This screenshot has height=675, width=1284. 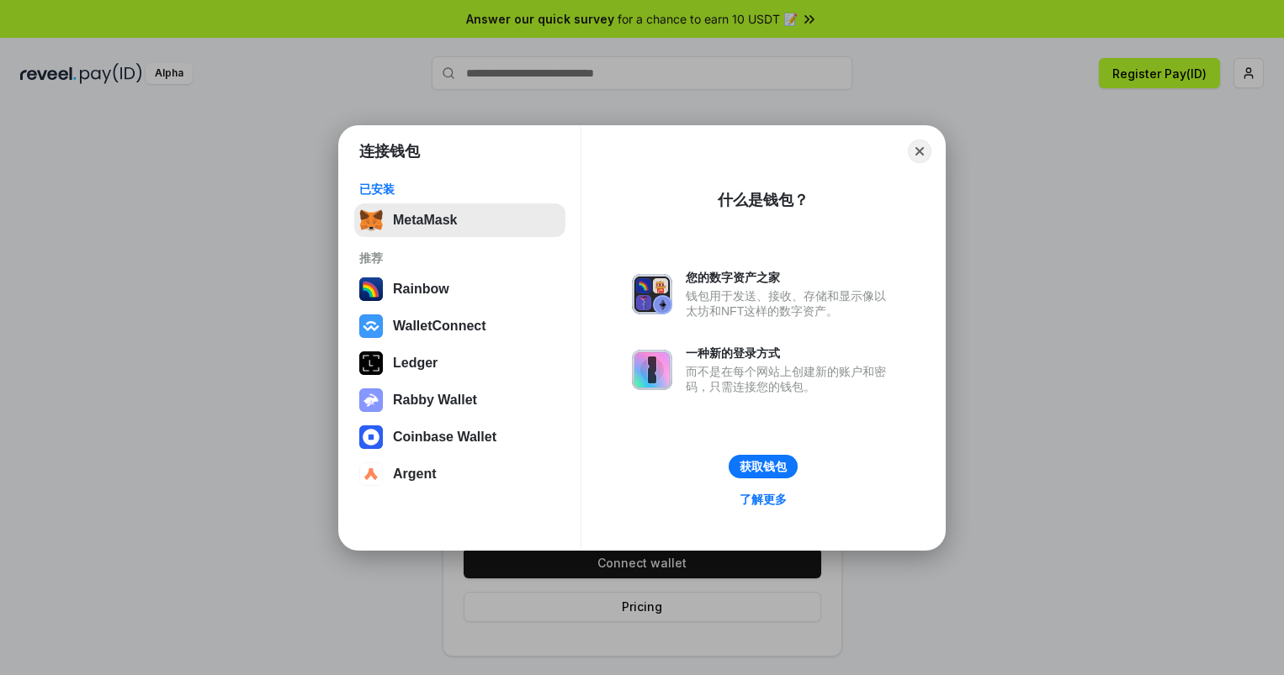 What do you see at coordinates (763, 500) in the screenshot?
I see `div: 了解更多` at bounding box center [763, 500].